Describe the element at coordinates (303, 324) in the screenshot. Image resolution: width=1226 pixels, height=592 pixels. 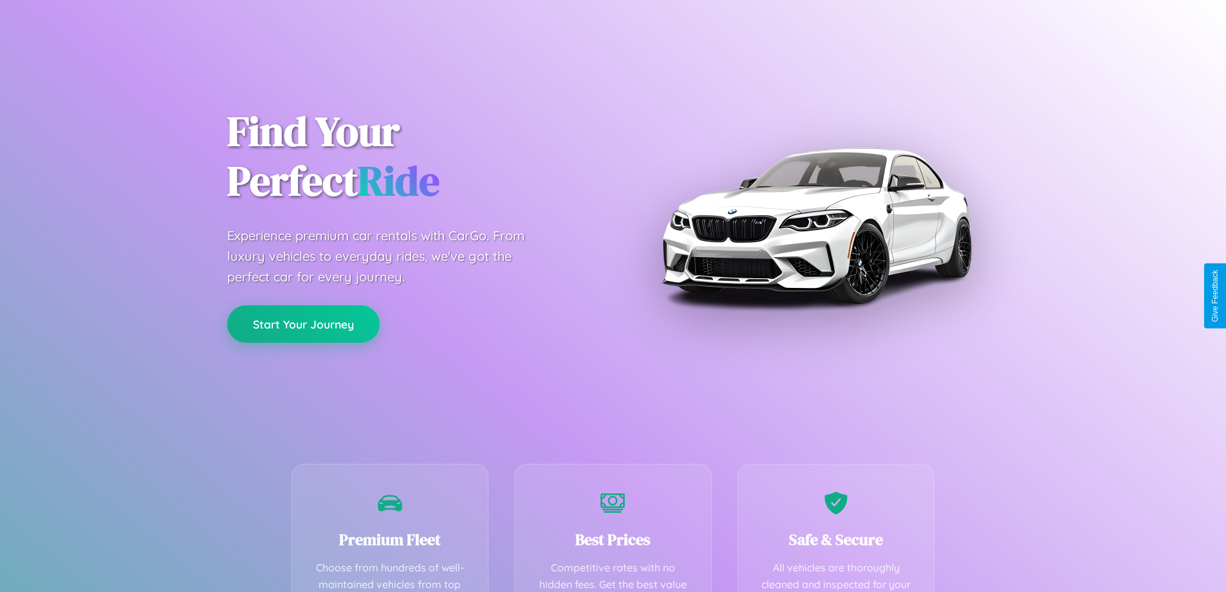
I see `button: Start Your Journey` at that location.